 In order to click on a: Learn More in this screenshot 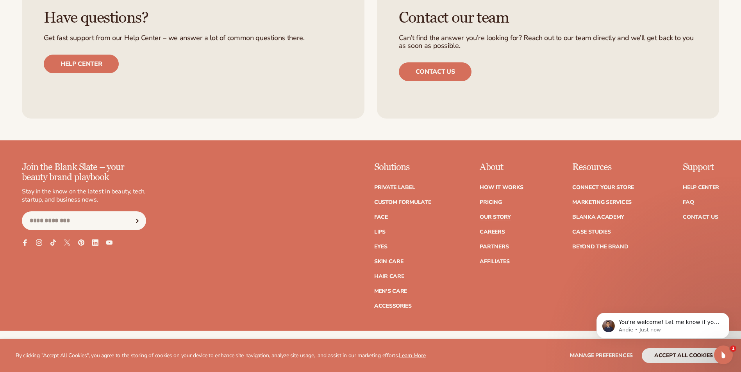, I will do `click(412, 356)`.